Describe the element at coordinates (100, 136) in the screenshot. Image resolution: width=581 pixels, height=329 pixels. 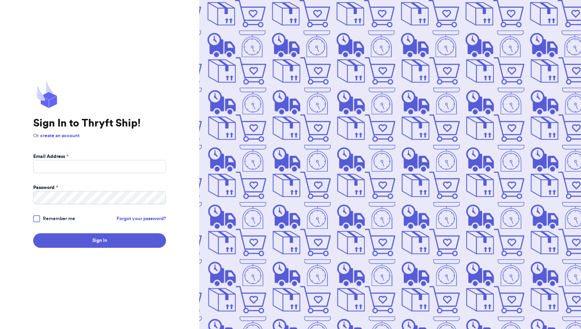
I see `p: Or` at that location.